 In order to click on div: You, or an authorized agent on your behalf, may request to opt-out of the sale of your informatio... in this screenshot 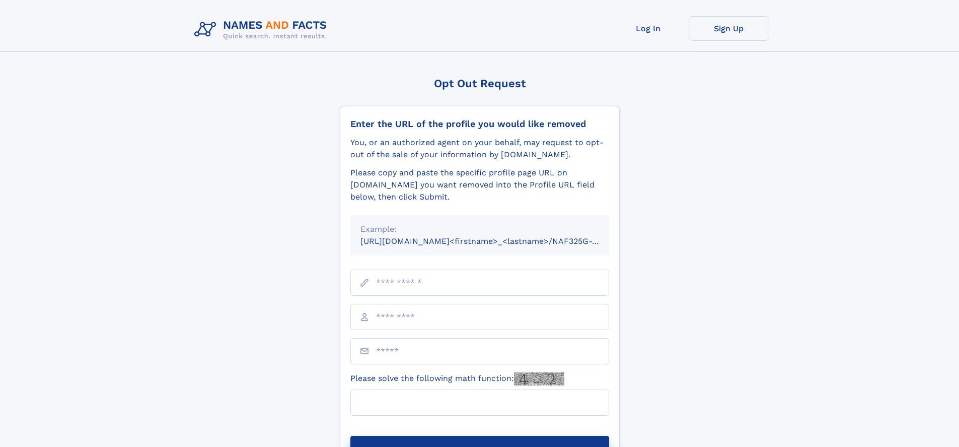, I will do `click(480, 149)`.